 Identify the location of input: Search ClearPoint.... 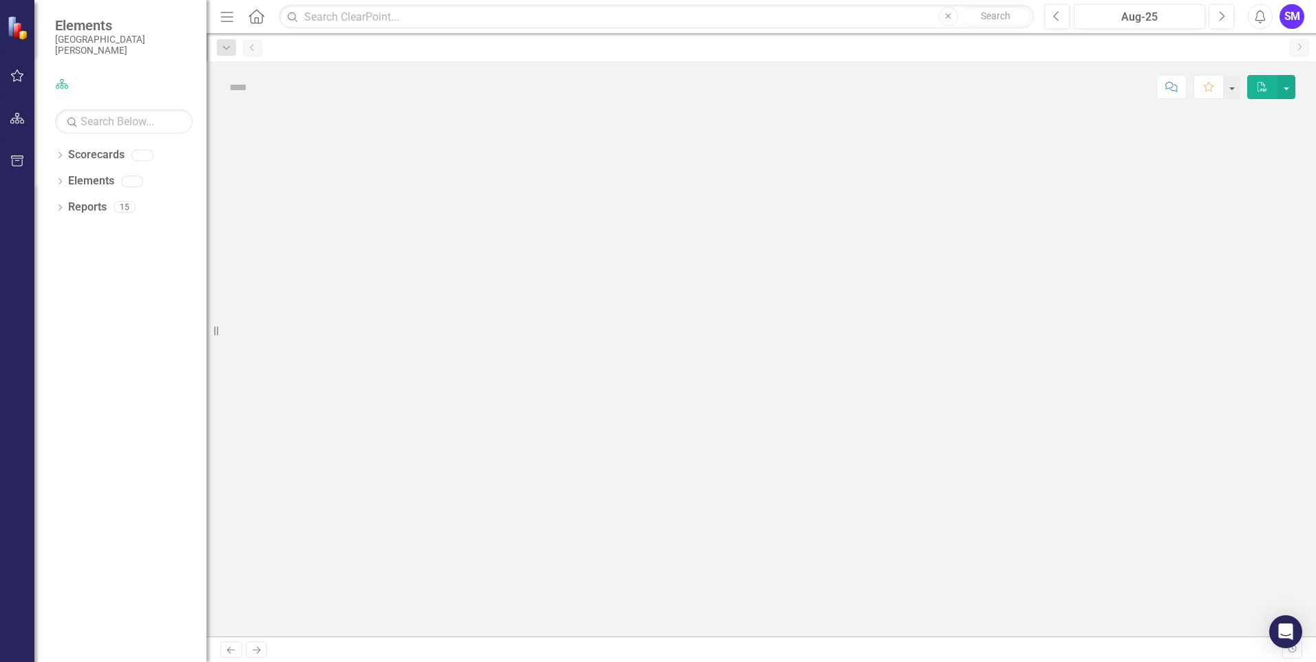
(656, 17).